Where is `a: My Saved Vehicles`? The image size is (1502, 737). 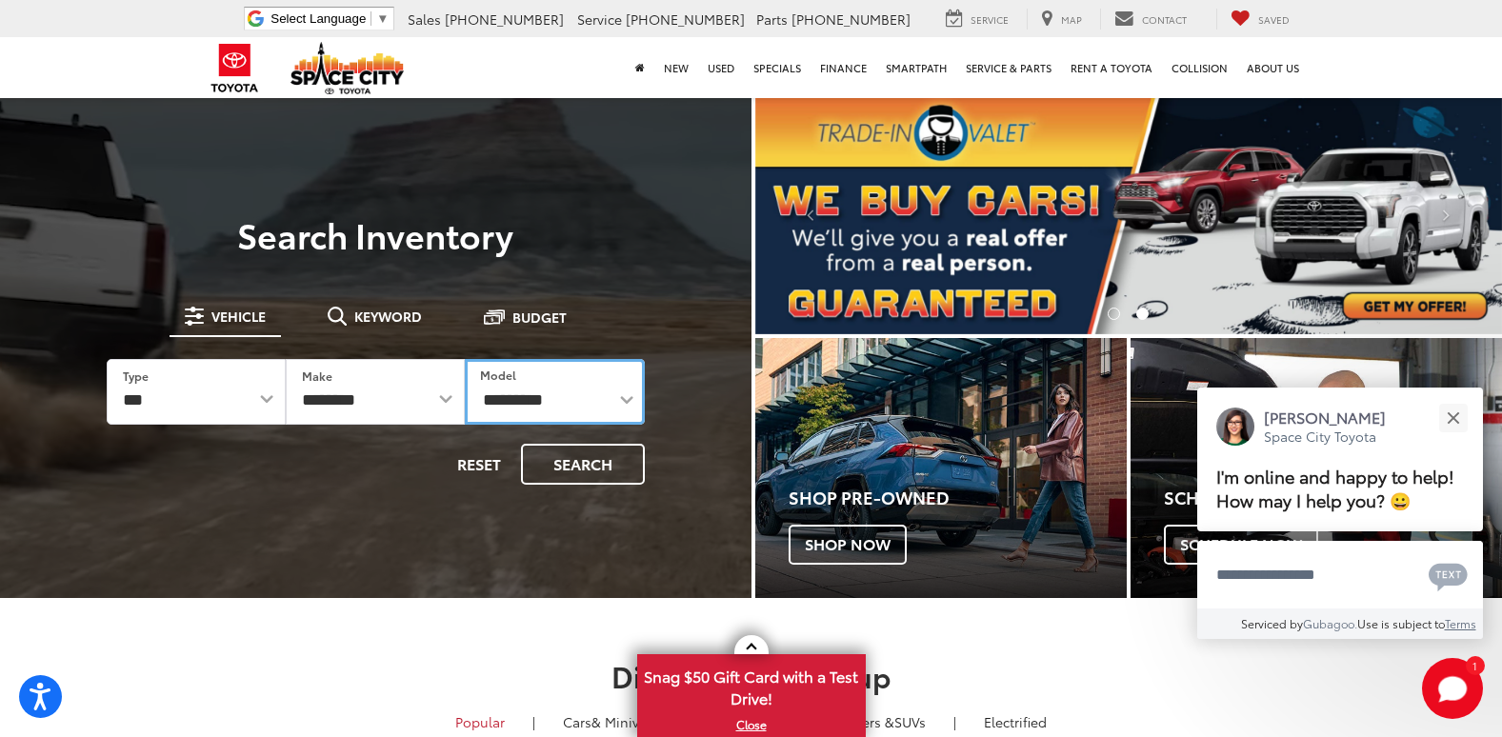 a: My Saved Vehicles is located at coordinates (1260, 19).